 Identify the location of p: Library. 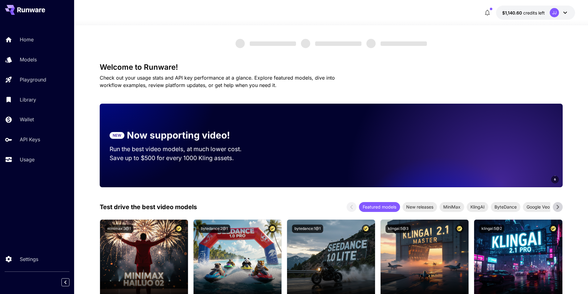
(28, 100).